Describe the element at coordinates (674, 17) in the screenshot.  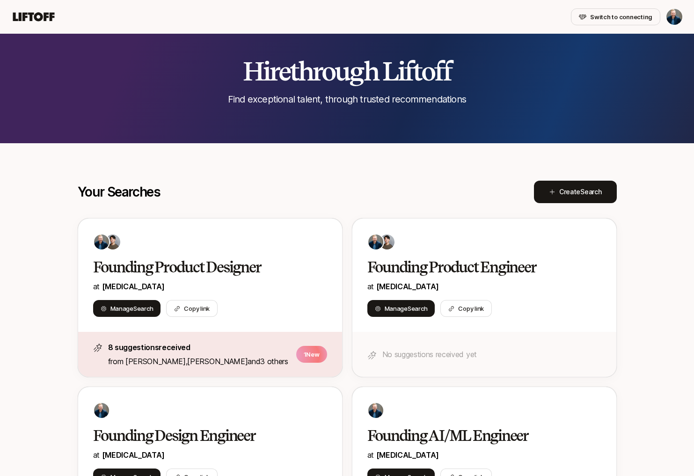
I see `button: Sagan Schultz` at that location.